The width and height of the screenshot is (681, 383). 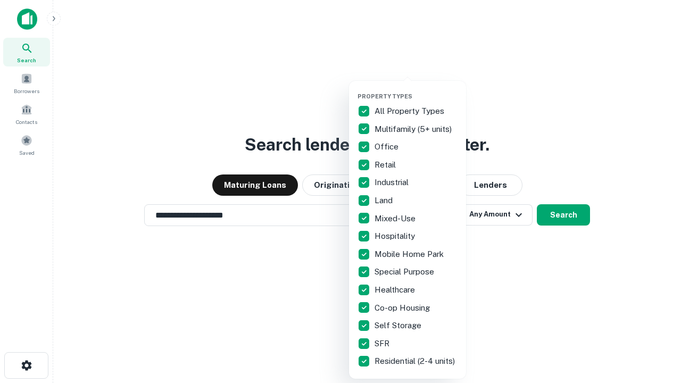 I want to click on p: Multifamily (5+ units), so click(x=414, y=129).